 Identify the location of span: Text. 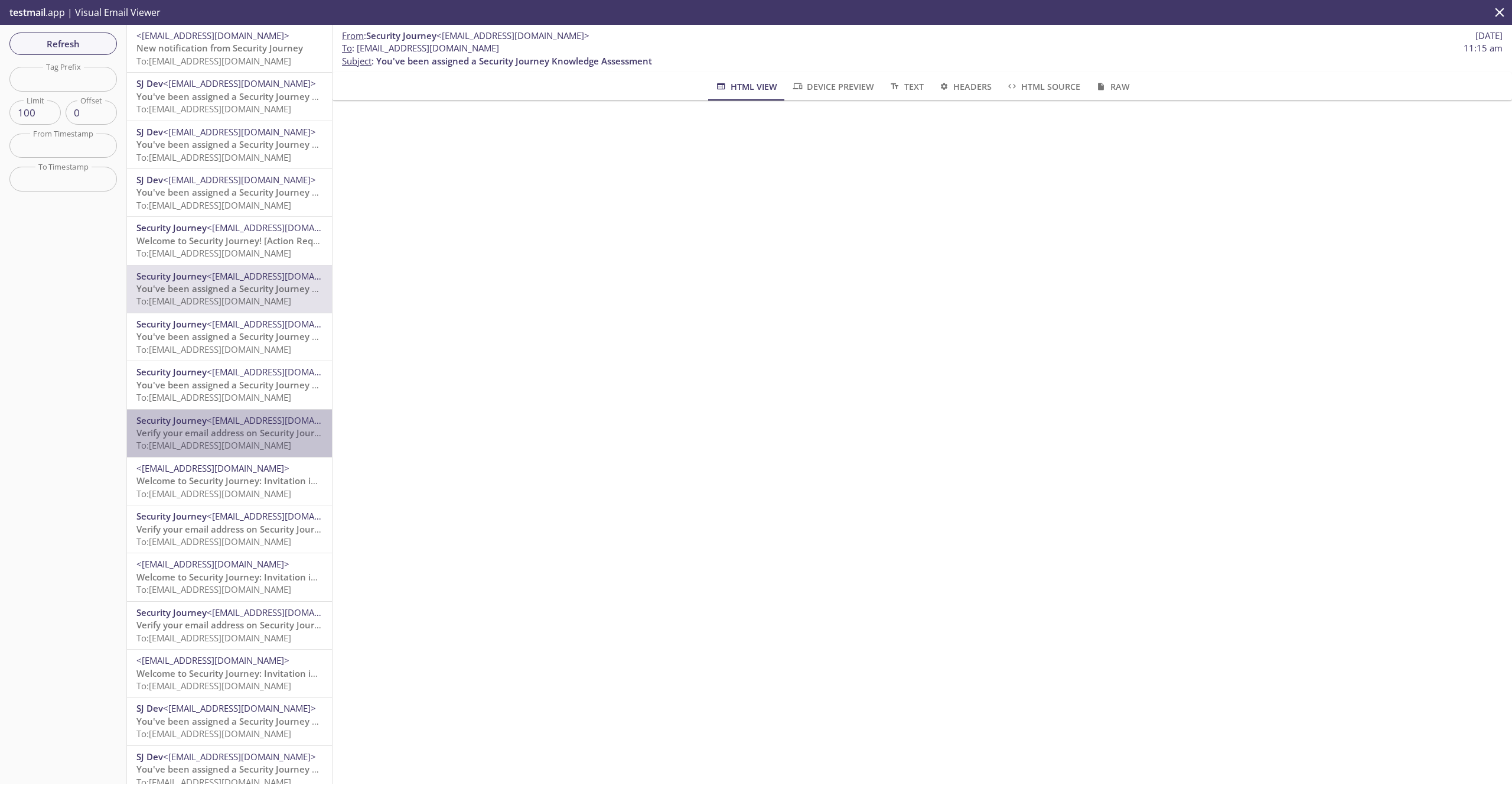
(906, 86).